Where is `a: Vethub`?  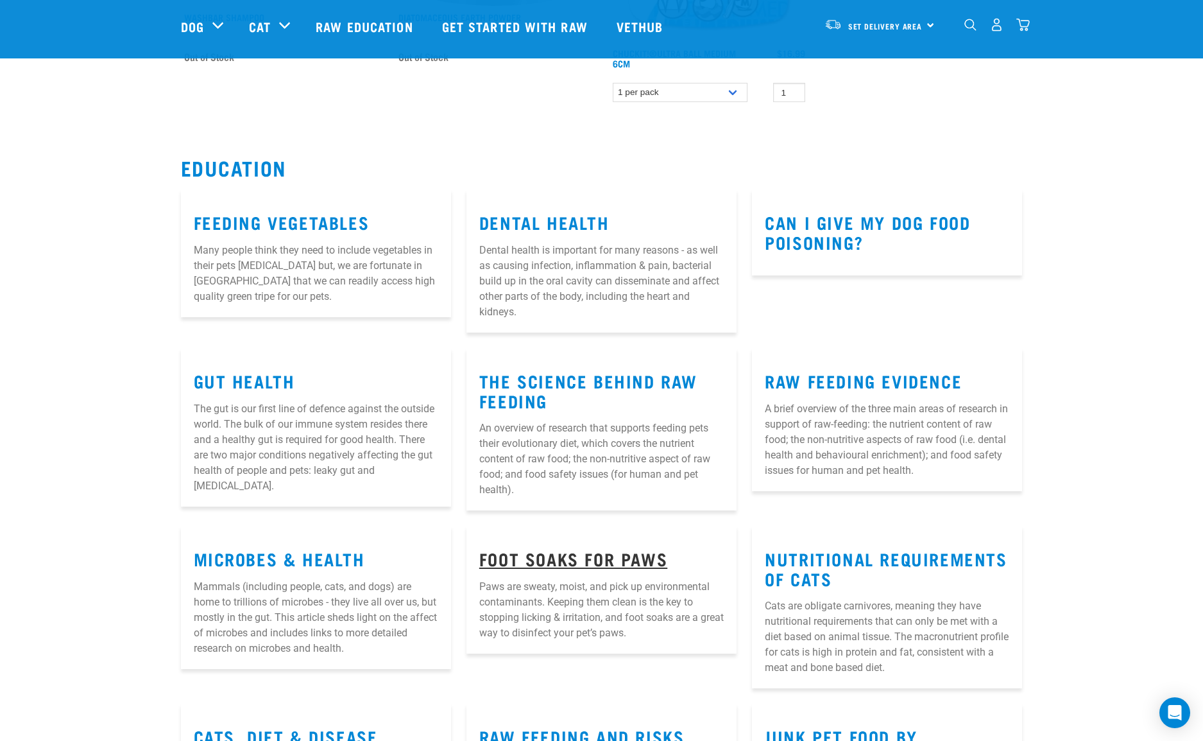
a: Vethub is located at coordinates (642, 26).